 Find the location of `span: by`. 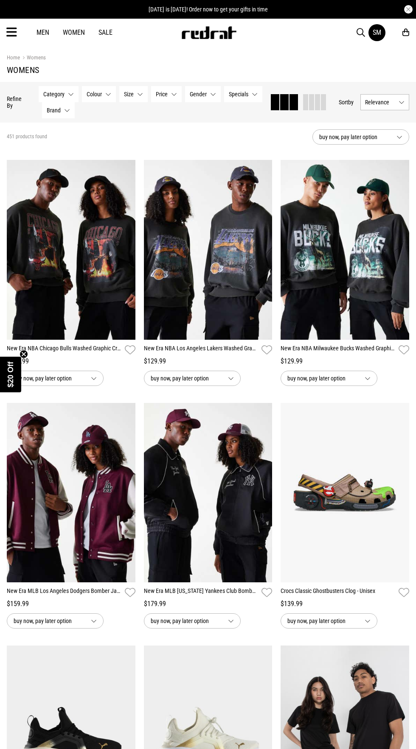

span: by is located at coordinates (350, 102).